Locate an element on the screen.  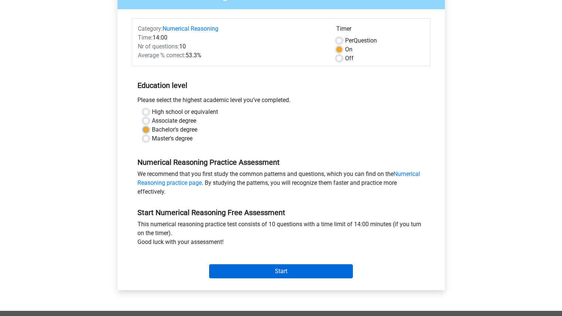
span: Per is located at coordinates (349, 40).